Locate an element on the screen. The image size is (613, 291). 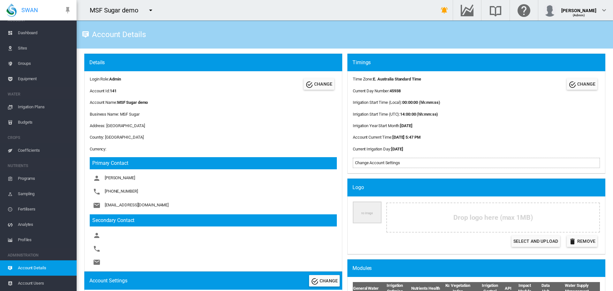
span: Irrigation Start Time (UTC) is located at coordinates (376, 114).